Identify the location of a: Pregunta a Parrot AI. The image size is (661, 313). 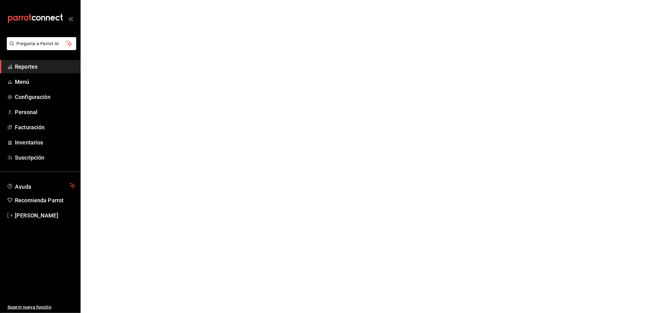
(40, 48).